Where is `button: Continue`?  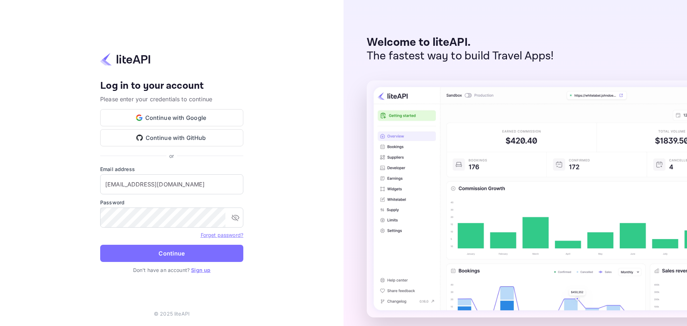 button: Continue is located at coordinates (172, 253).